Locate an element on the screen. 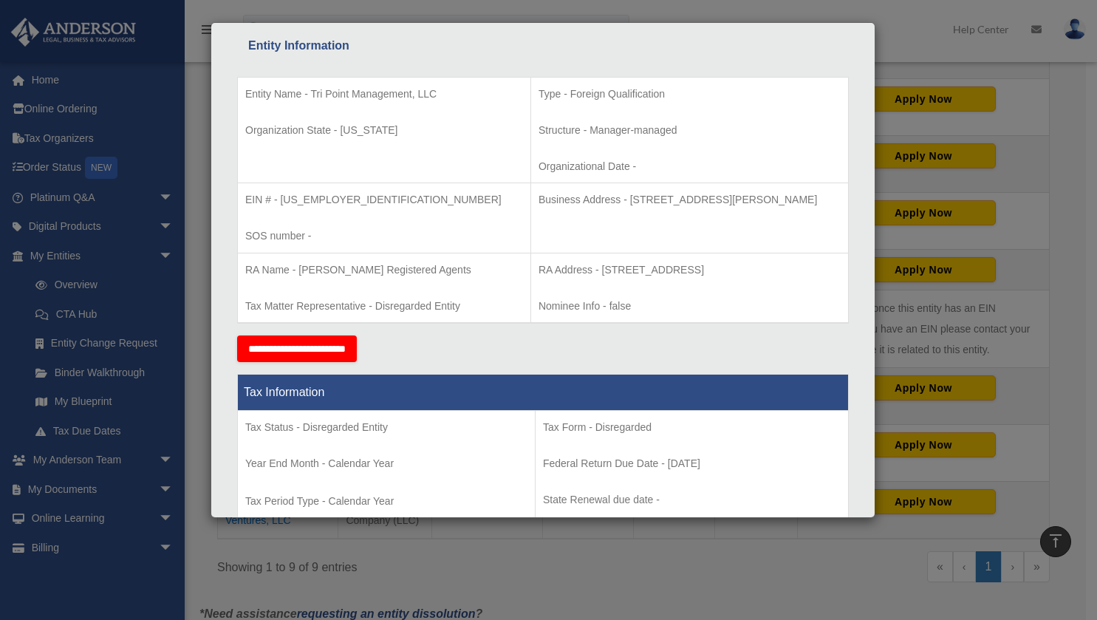  p: Entity Name - Tri Point Management, LLC is located at coordinates (384, 94).